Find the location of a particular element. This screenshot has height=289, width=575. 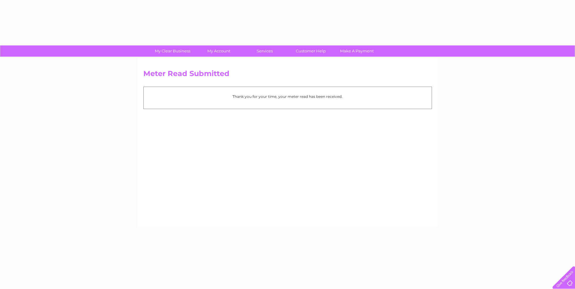

p: Thank you for your time, your meter read has been received. is located at coordinates (288, 96).